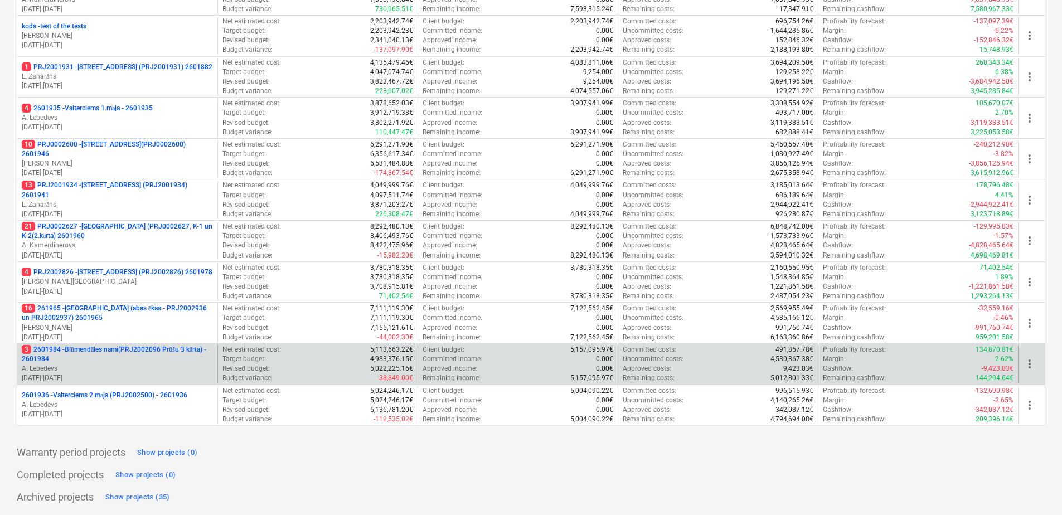  What do you see at coordinates (146, 475) in the screenshot?
I see `button: Show projects (0)` at bounding box center [146, 475].